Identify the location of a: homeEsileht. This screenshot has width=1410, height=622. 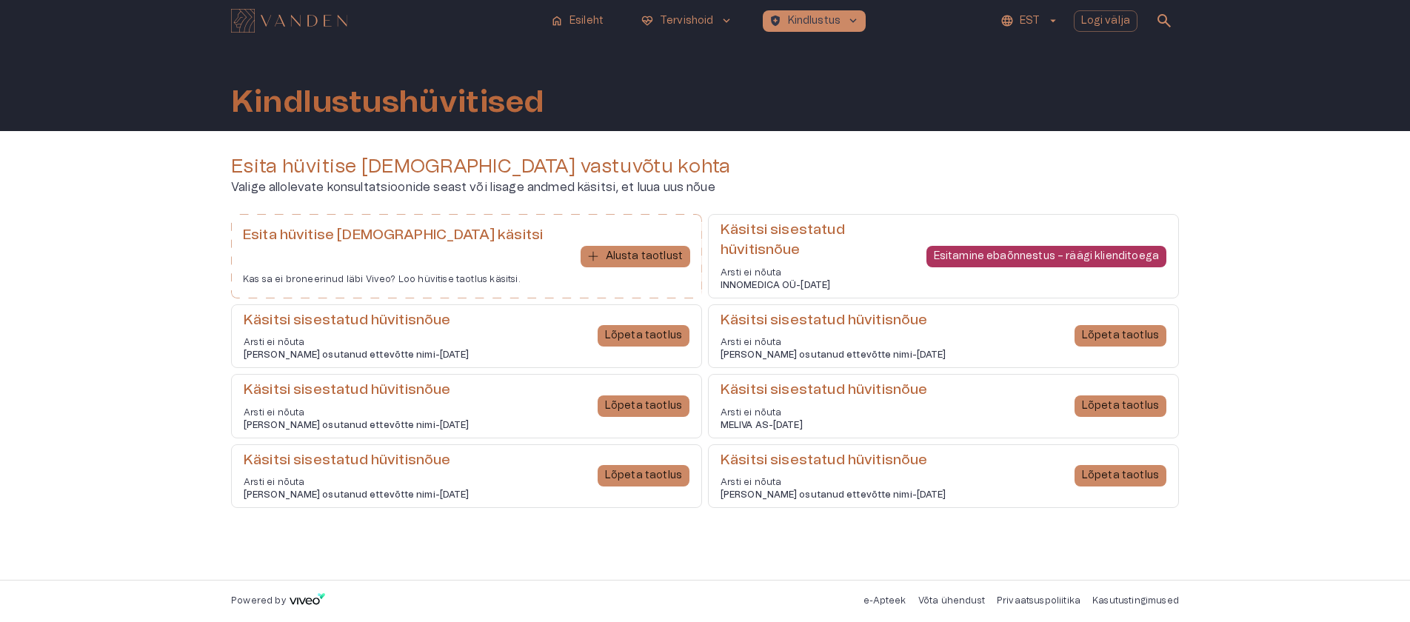
(578, 21).